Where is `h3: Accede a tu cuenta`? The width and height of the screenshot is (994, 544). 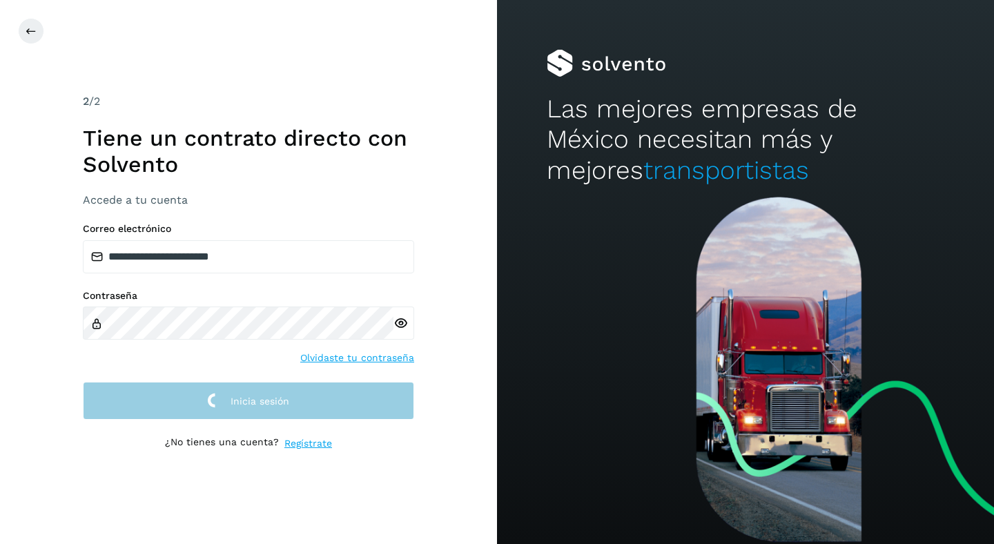 h3: Accede a tu cuenta is located at coordinates (249, 200).